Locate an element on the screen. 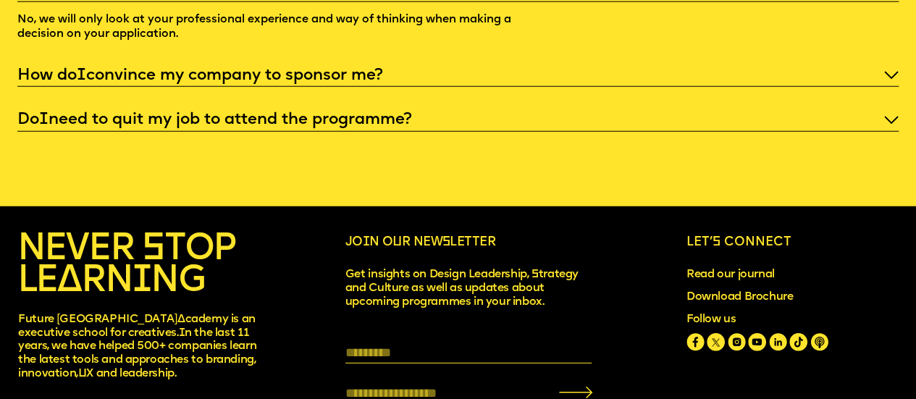 This screenshot has width=916, height=399. span: u is located at coordinates (397, 242).